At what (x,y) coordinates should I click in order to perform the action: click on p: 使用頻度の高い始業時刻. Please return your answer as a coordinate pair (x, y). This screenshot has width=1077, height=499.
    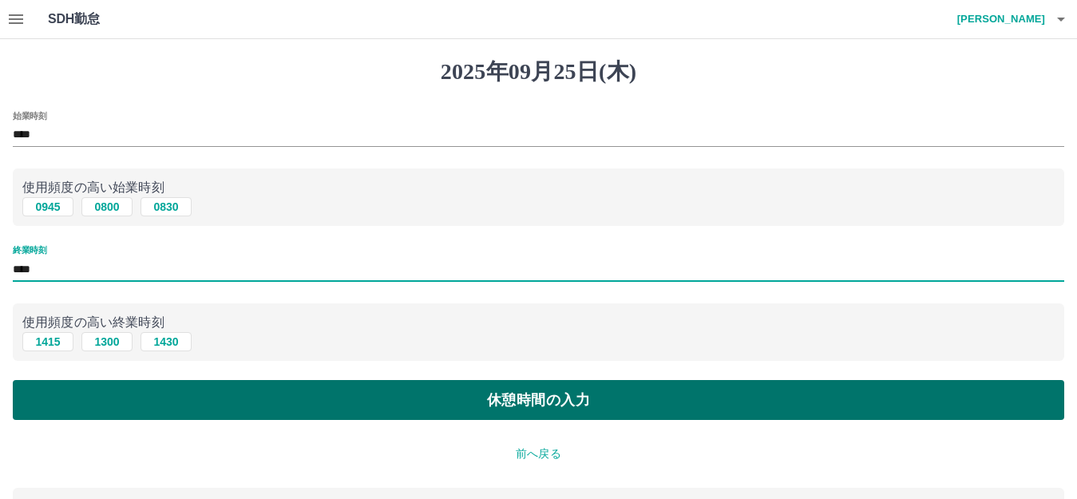
    Looking at the image, I should click on (538, 188).